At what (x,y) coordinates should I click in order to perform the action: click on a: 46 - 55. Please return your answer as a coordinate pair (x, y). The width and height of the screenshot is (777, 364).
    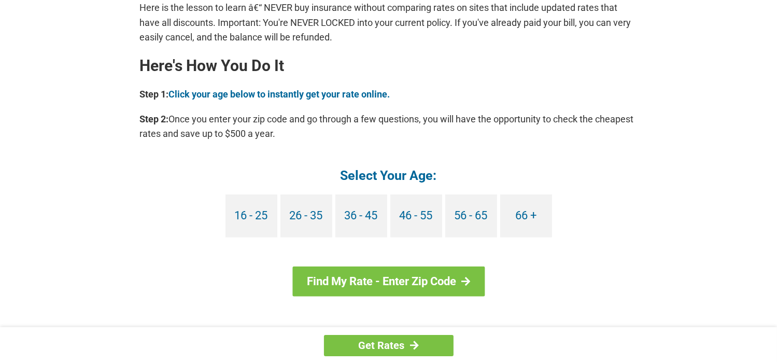
    Looking at the image, I should click on (416, 216).